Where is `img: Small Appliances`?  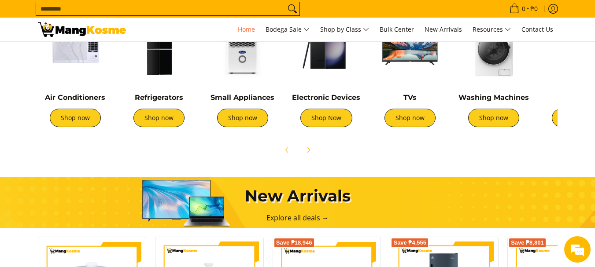
img: Small Appliances is located at coordinates (243, 47).